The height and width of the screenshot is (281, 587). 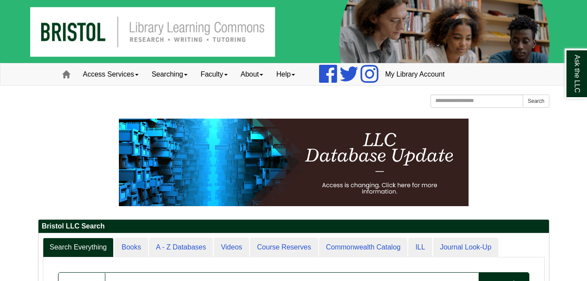 I want to click on a: My Library Account, so click(x=415, y=74).